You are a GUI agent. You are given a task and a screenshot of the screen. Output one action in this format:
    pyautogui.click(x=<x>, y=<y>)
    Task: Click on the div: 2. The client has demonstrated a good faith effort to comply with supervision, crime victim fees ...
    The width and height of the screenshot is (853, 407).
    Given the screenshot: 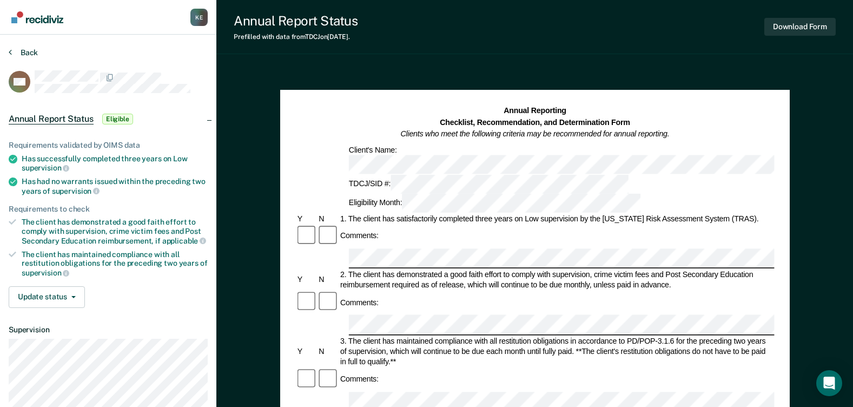 What is the action you would take?
    pyautogui.click(x=557, y=280)
    